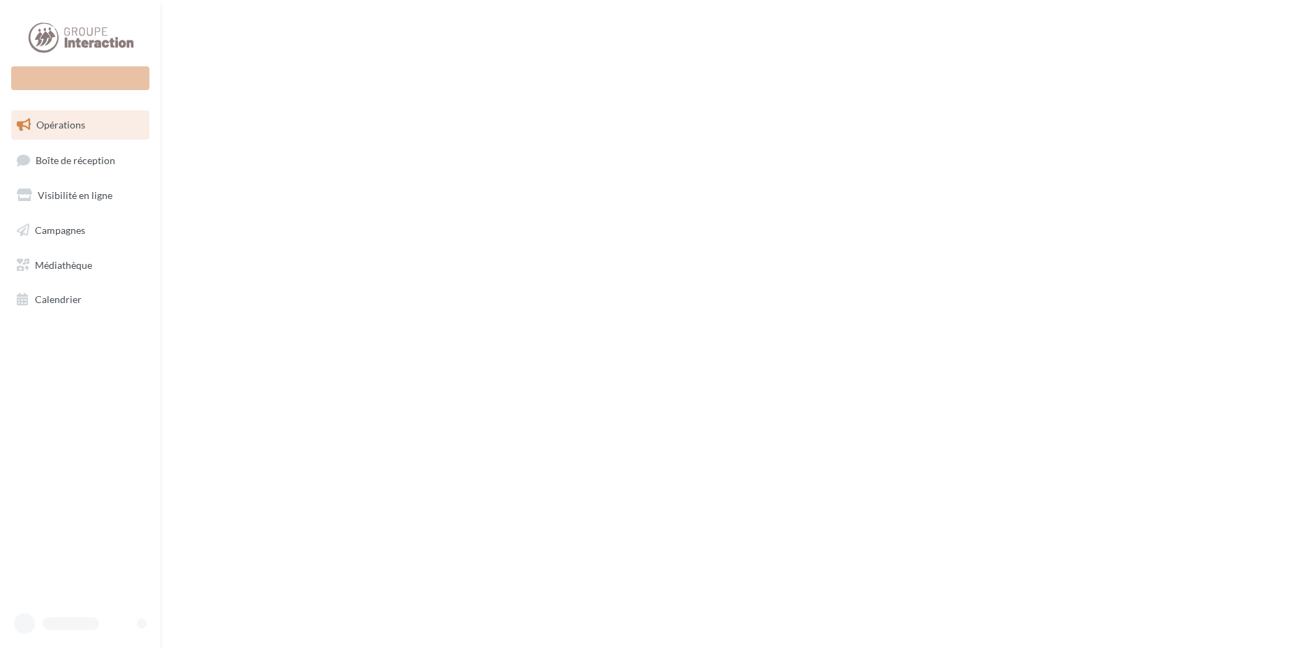  What do you see at coordinates (61, 124) in the screenshot?
I see `span: Opérations` at bounding box center [61, 124].